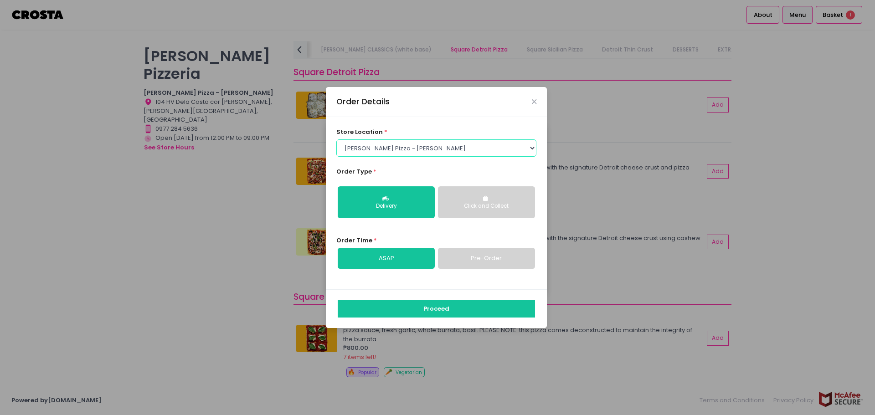 The height and width of the screenshot is (415, 875). Describe the element at coordinates (534, 102) in the screenshot. I see `button: Close` at that location.